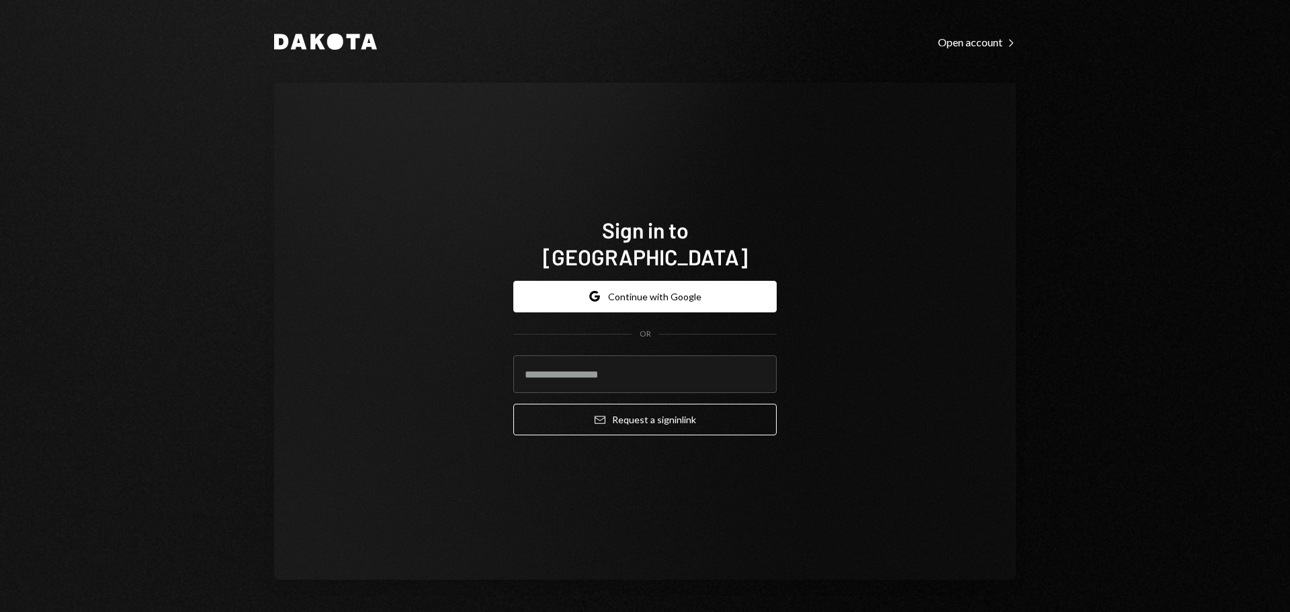 The image size is (1290, 612). I want to click on button: Continue with Google, so click(645, 296).